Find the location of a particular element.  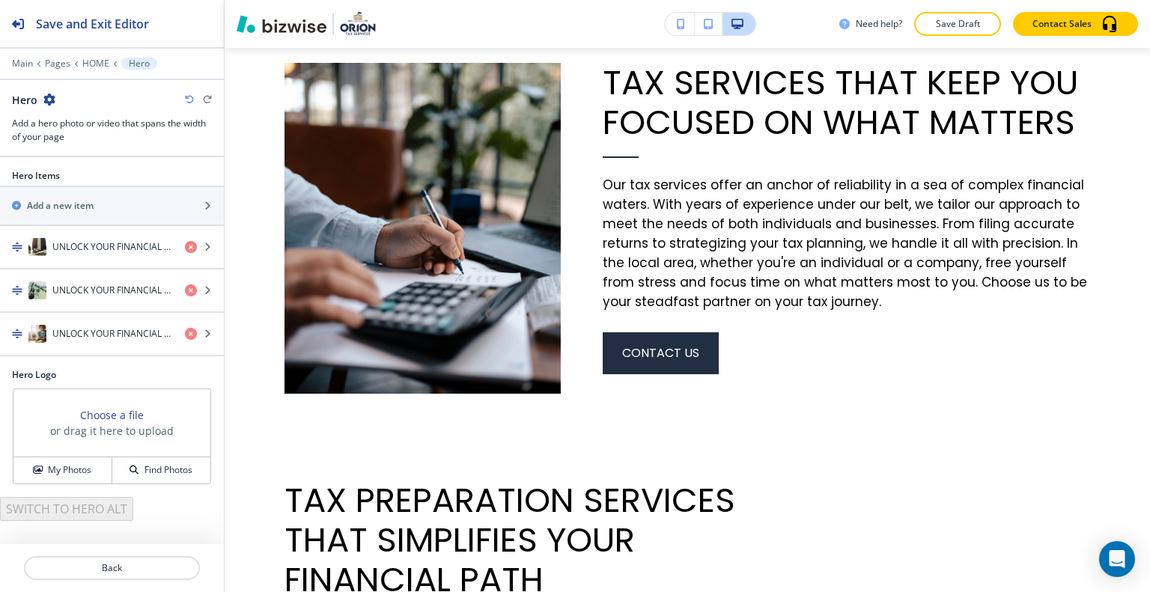

button: Contact Sales is located at coordinates (1076, 24).